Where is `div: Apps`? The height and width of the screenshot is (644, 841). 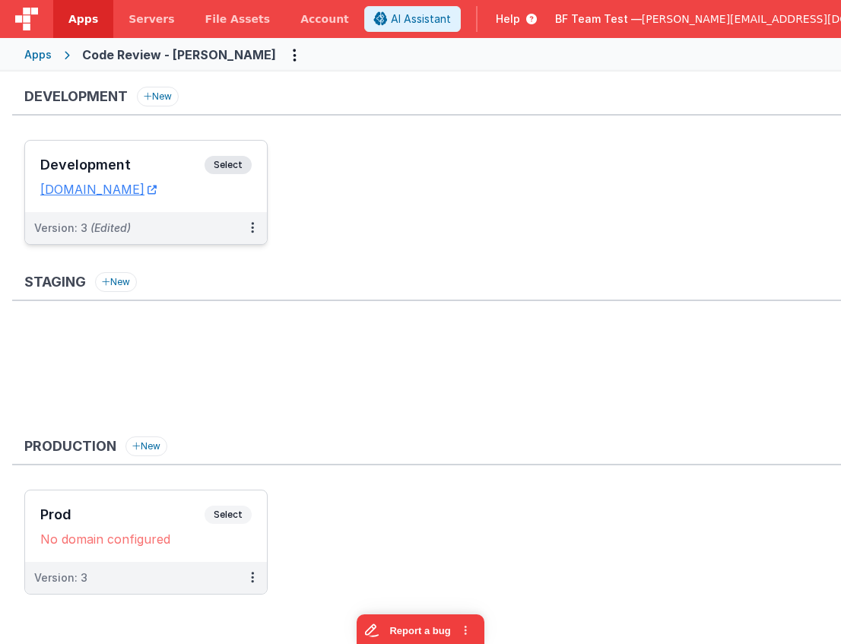 div: Apps is located at coordinates (38, 55).